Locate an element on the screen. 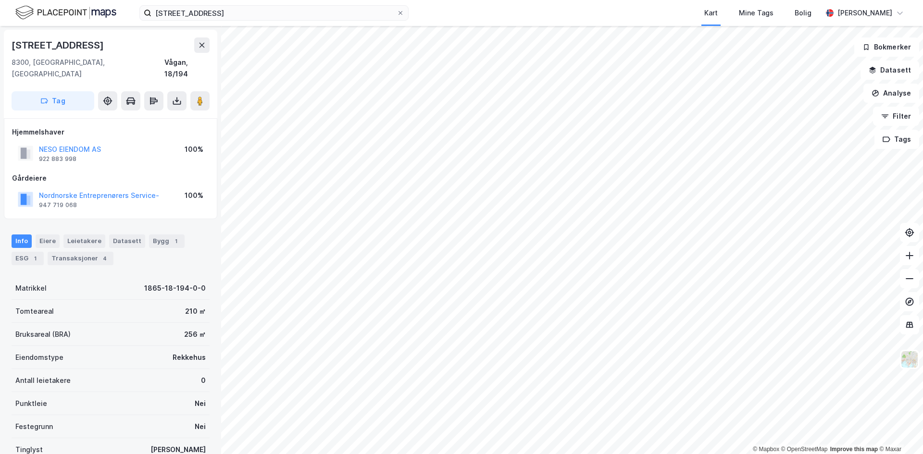 The width and height of the screenshot is (923, 454). div: Matrikkel is located at coordinates (31, 288).